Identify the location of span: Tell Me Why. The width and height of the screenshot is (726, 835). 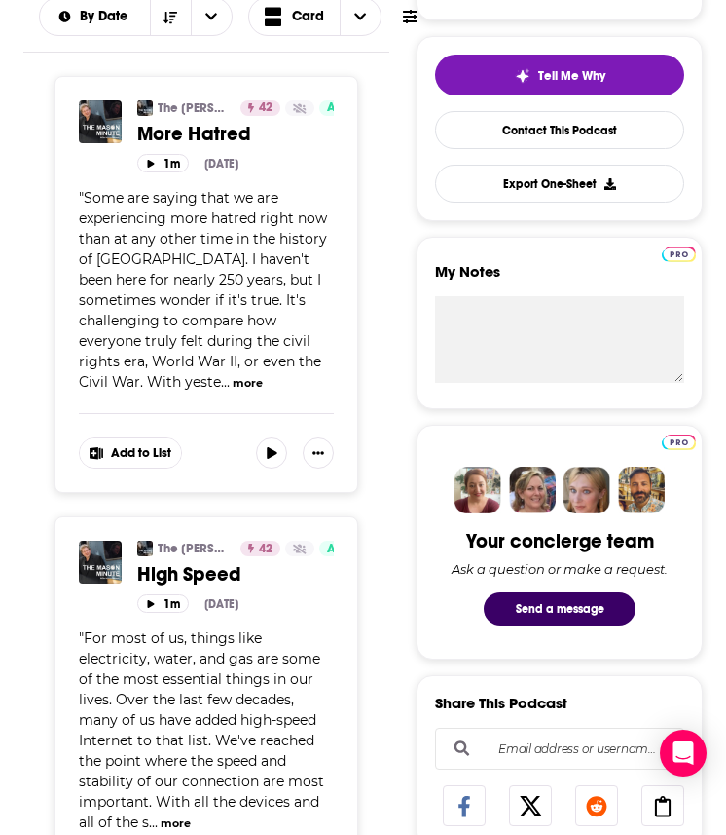
(572, 76).